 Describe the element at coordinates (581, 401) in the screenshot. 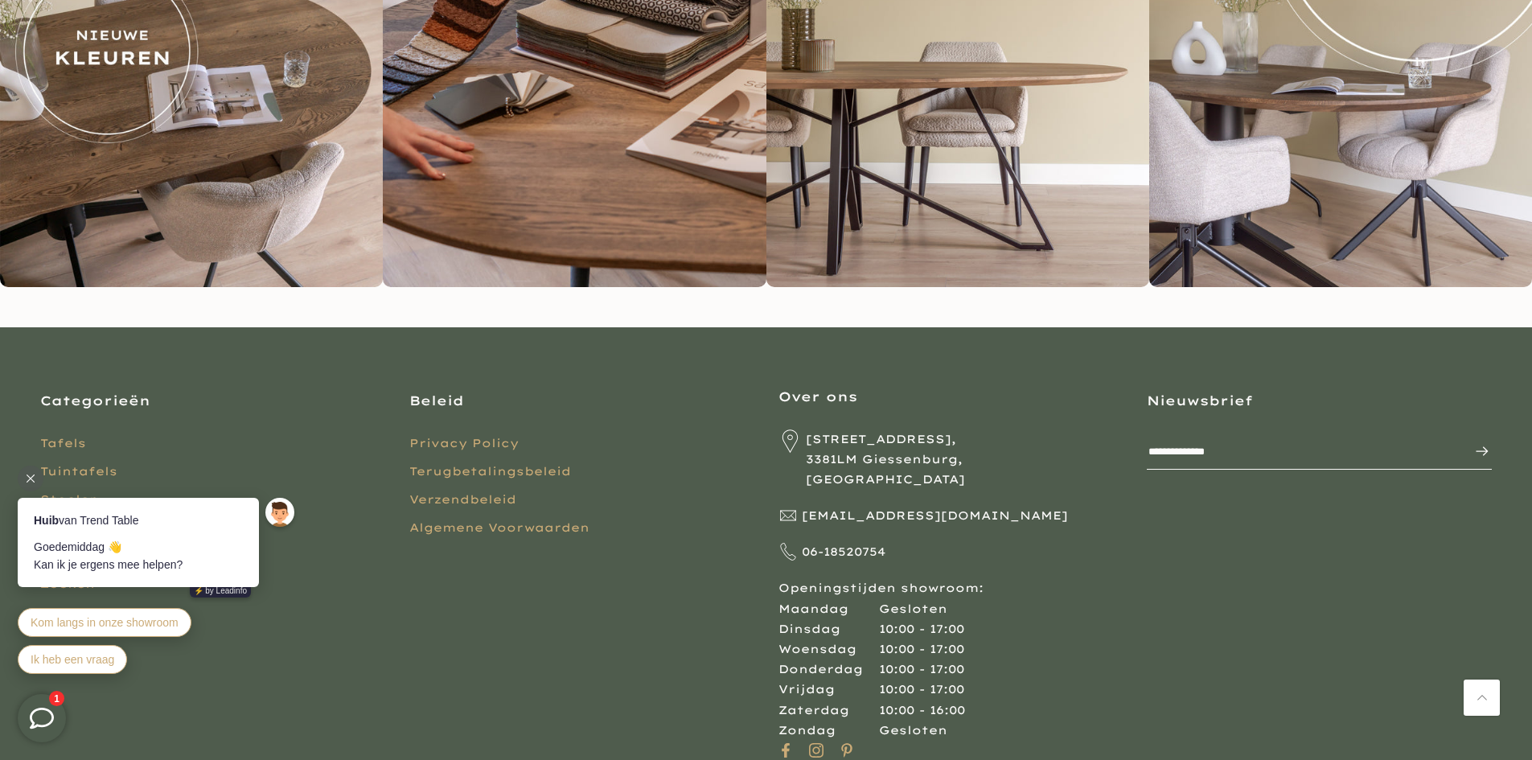

I see `h3: Beleid` at that location.